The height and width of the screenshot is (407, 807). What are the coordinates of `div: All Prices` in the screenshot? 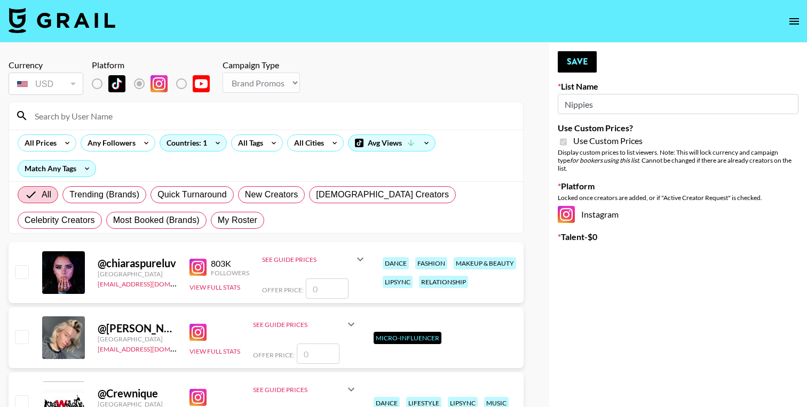 It's located at (38, 143).